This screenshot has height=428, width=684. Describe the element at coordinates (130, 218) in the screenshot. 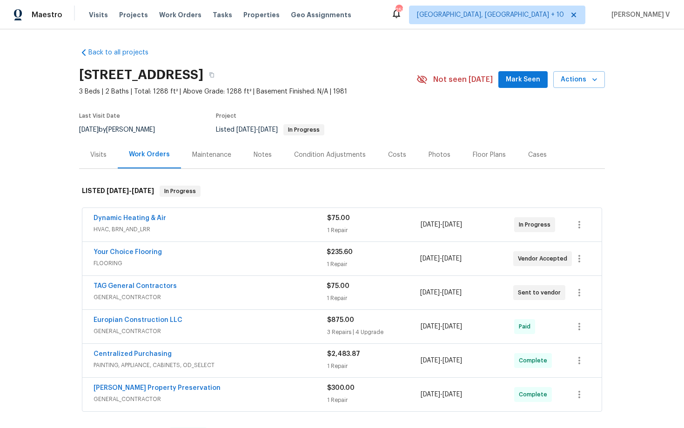

I see `a: Dynamic Heating & Air` at that location.